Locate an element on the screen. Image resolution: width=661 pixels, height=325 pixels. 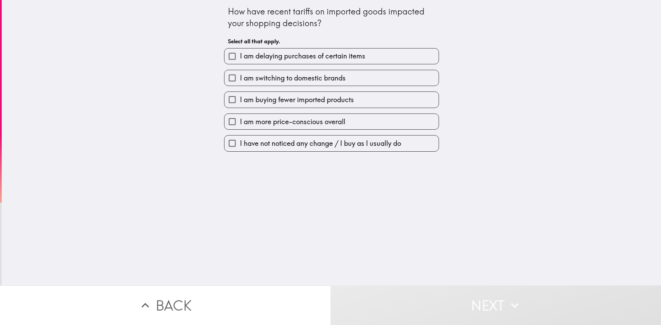
button: I am delaying purchases of certain items is located at coordinates (331, 56).